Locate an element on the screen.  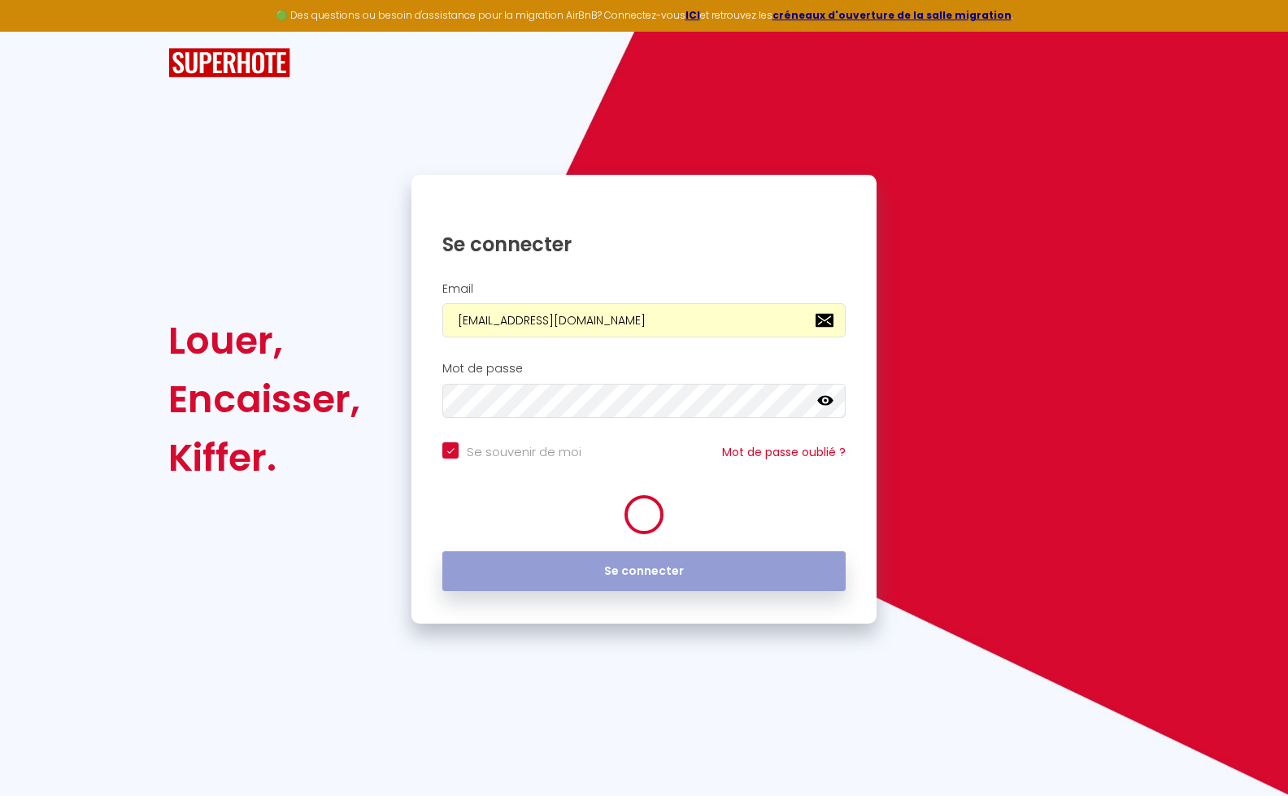
div: Encaisser, is located at coordinates (264, 399).